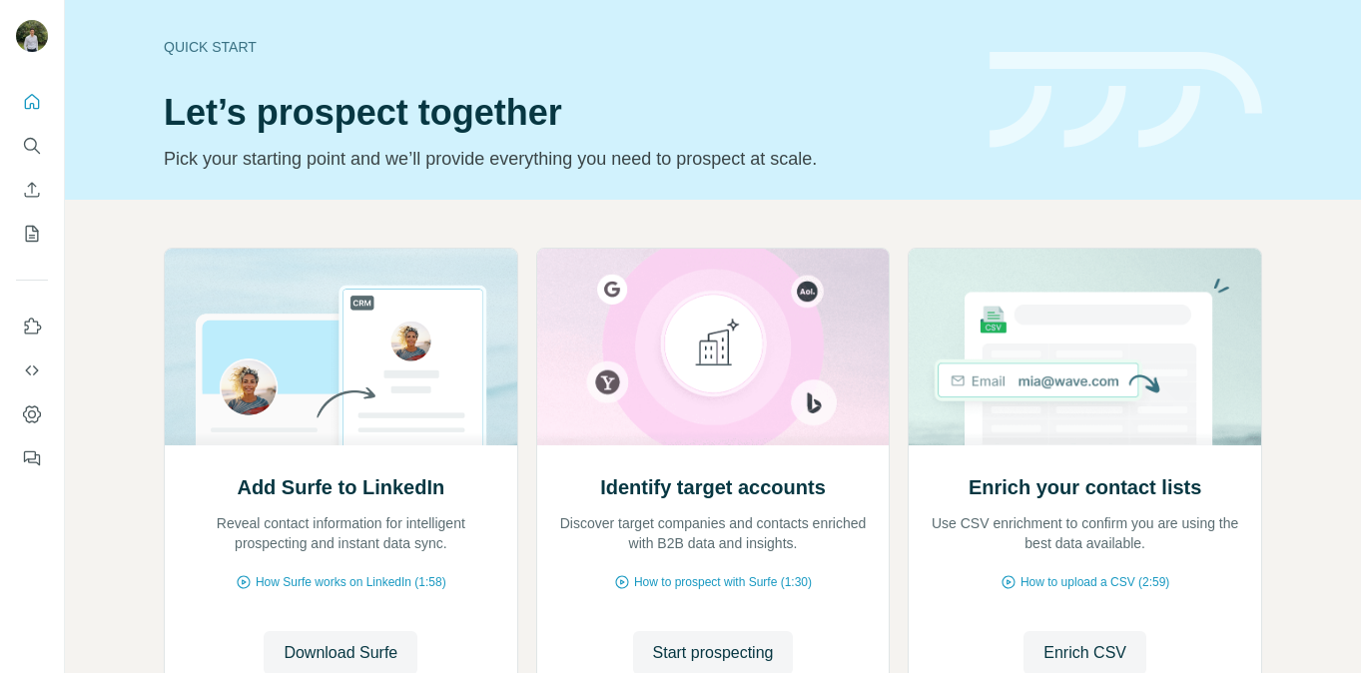 The width and height of the screenshot is (1361, 673). What do you see at coordinates (32, 414) in the screenshot?
I see `button: Dashboard` at bounding box center [32, 414].